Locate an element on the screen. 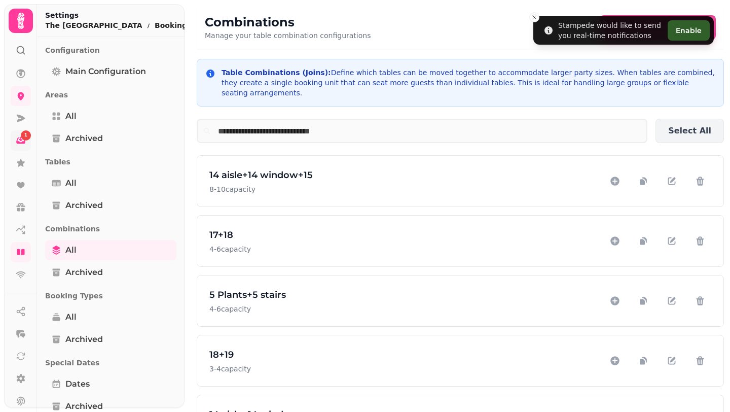  button: Select All is located at coordinates (690, 131).